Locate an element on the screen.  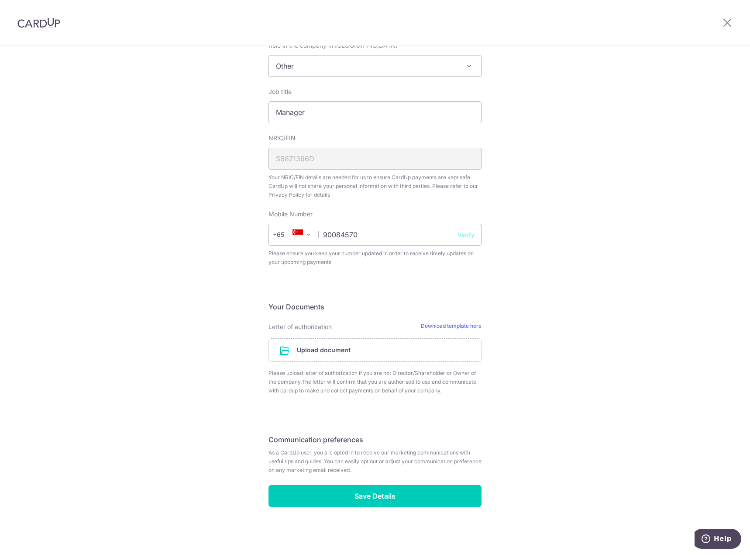
h5: Your Documents is located at coordinates (375, 307).